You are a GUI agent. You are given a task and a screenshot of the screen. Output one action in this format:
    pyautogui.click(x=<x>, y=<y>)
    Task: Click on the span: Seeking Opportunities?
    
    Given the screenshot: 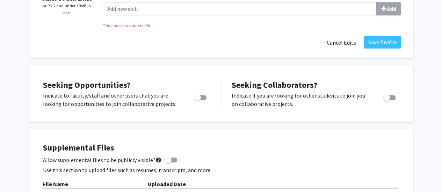 What is the action you would take?
    pyautogui.click(x=87, y=85)
    